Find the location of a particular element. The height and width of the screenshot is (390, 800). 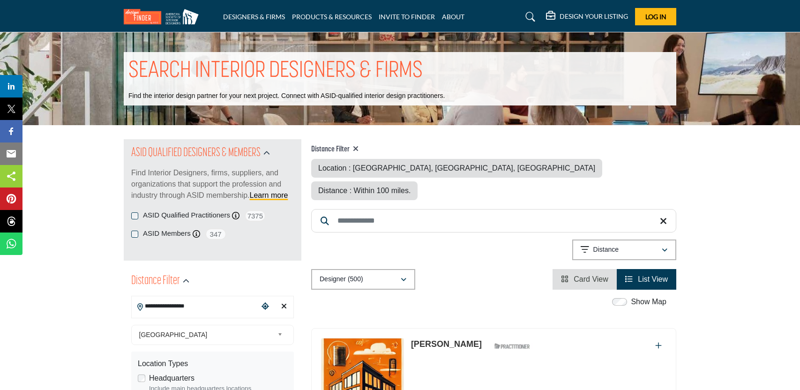

li: Card View is located at coordinates (584, 279).